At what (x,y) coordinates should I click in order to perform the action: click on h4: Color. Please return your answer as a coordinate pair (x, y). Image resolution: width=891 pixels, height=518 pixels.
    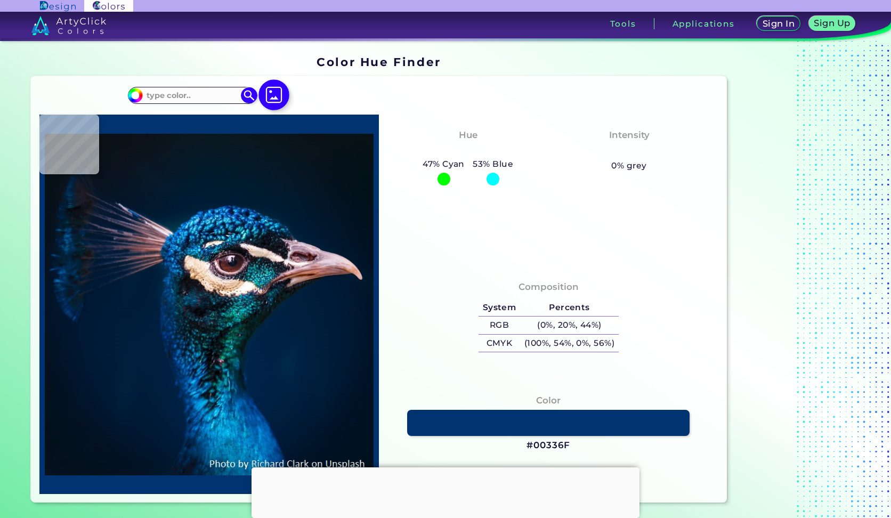
    Looking at the image, I should click on (548, 400).